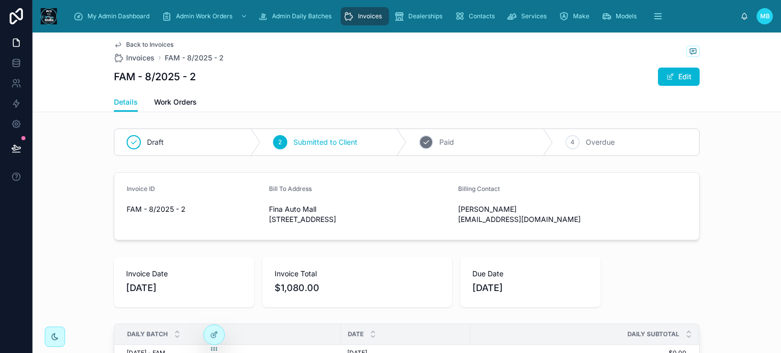 This screenshot has height=353, width=781. Describe the element at coordinates (576, 16) in the screenshot. I see `a: Make` at that location.